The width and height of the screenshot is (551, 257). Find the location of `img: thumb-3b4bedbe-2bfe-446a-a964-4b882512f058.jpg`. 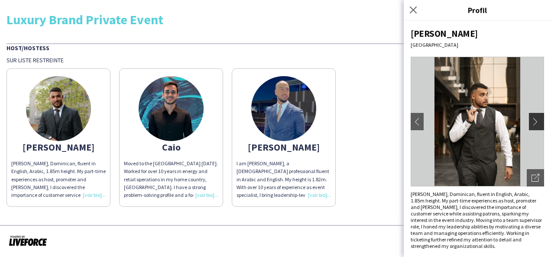

img: thumb-3b4bedbe-2bfe-446a-a964-4b882512f058.jpg is located at coordinates (59, 109).